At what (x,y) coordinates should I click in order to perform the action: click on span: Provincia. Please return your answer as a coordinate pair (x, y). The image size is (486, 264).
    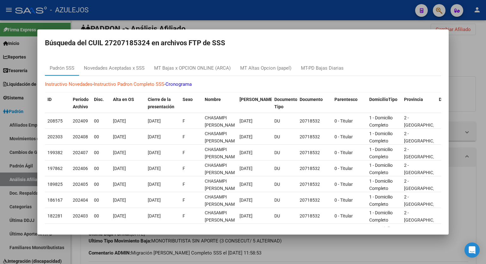
    Looking at the image, I should click on (413, 99).